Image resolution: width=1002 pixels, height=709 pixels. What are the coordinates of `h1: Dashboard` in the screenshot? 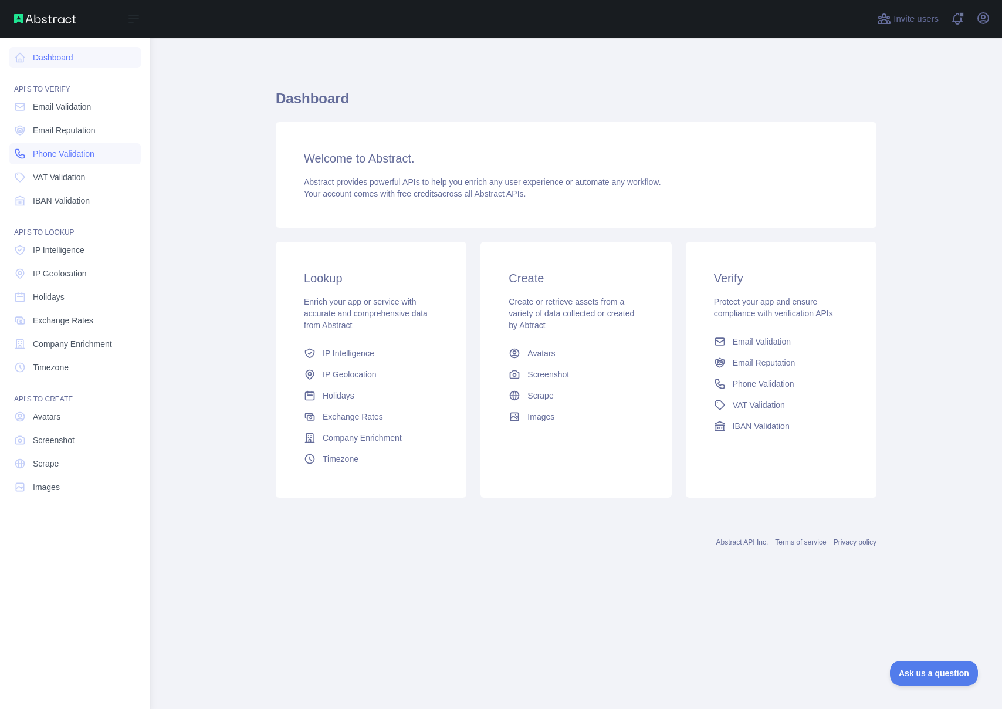 It's located at (576, 103).